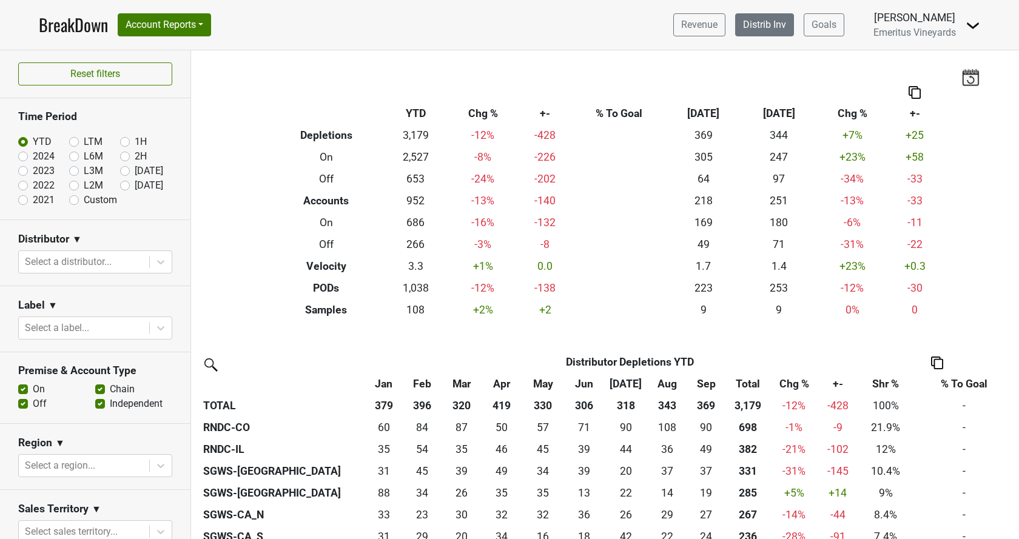 This screenshot has height=539, width=1019. Describe the element at coordinates (95, 74) in the screenshot. I see `button: Reset filters` at that location.